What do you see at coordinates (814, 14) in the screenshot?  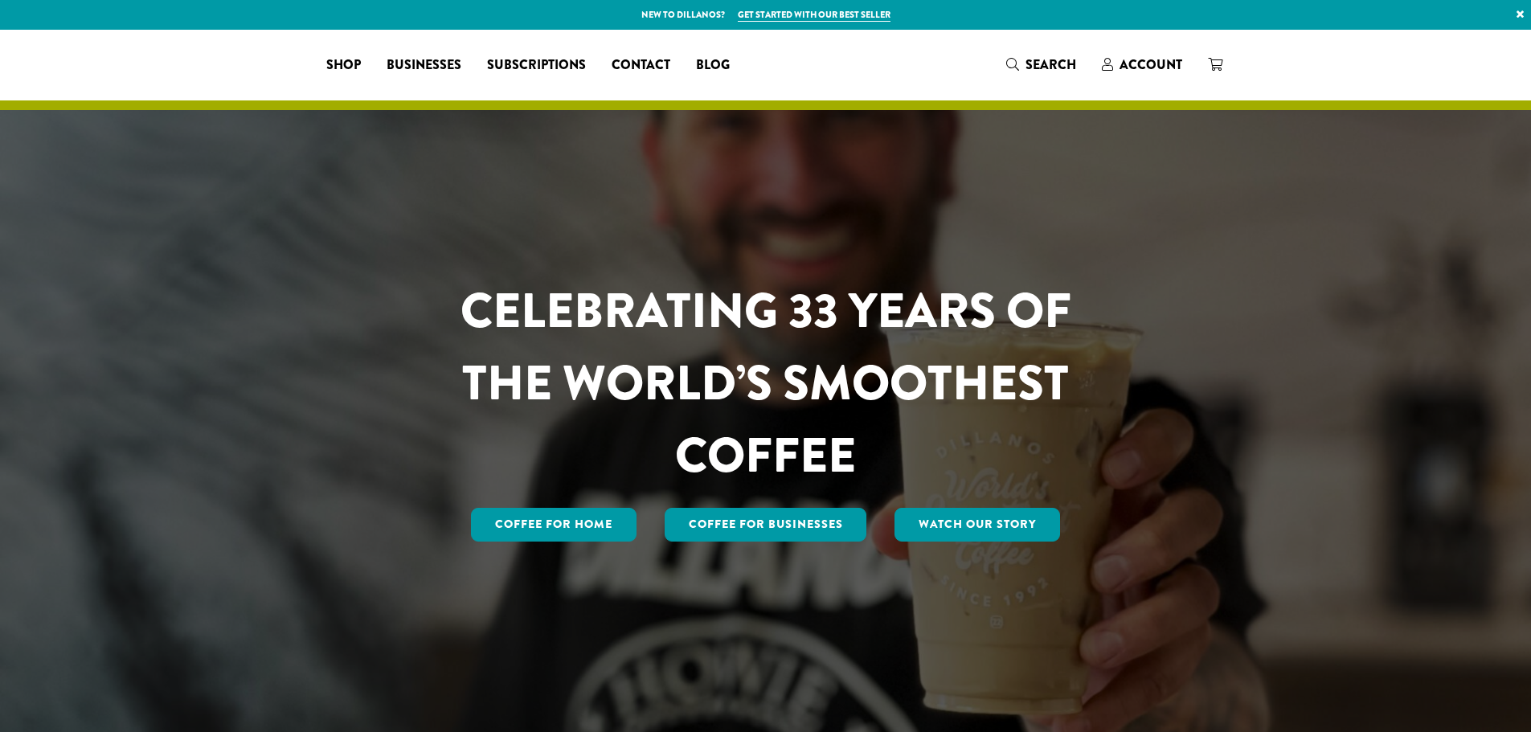 I see `a: Get started with our best seller` at bounding box center [814, 14].